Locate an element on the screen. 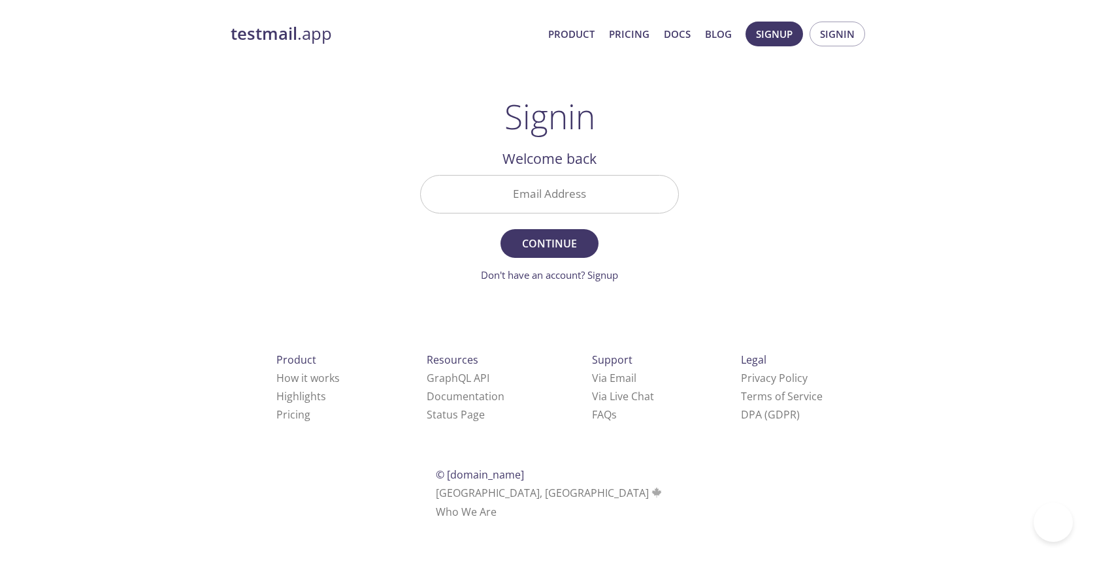 Image resolution: width=1099 pixels, height=568 pixels. a: Blog is located at coordinates (718, 34).